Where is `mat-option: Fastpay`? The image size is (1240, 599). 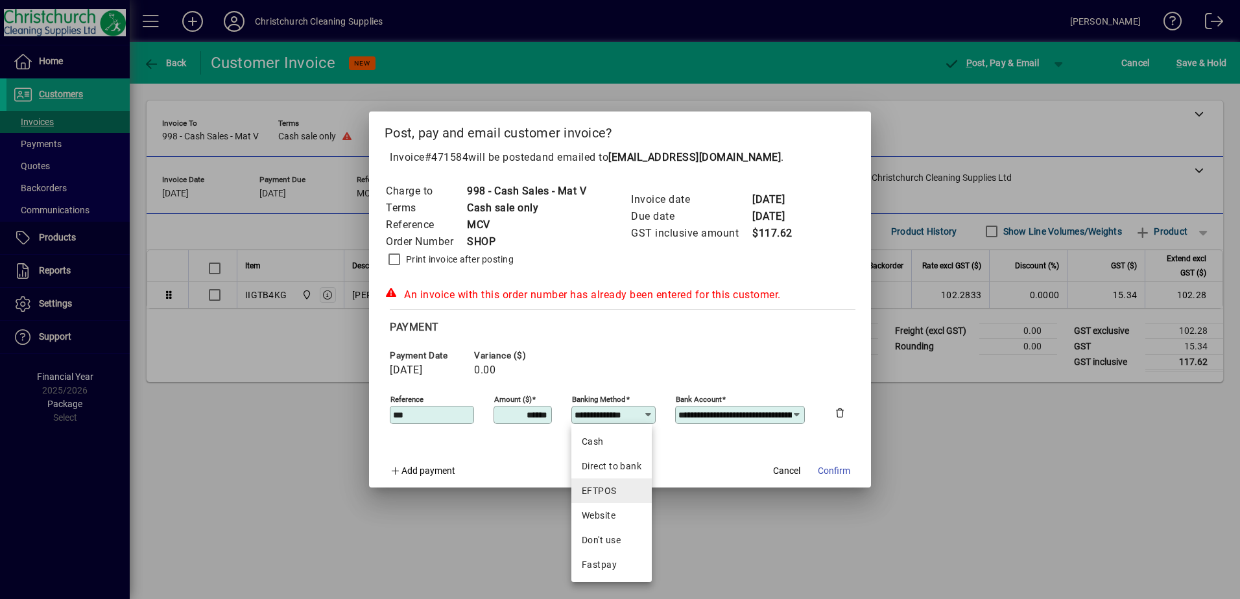
mat-option: Fastpay is located at coordinates (612, 565).